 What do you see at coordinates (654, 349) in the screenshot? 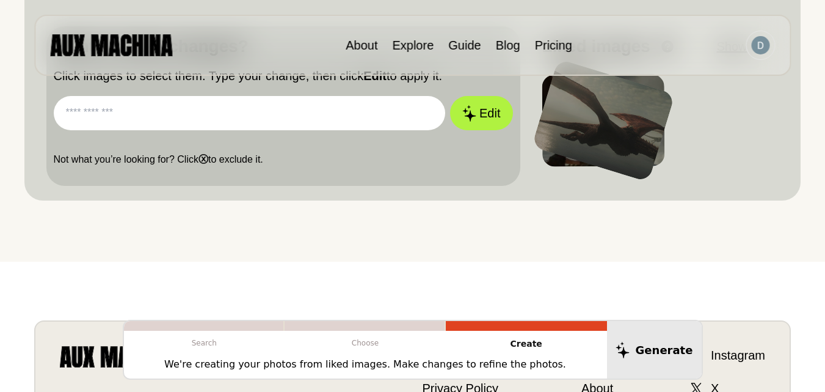
I see `button: Generate` at bounding box center [654, 349].